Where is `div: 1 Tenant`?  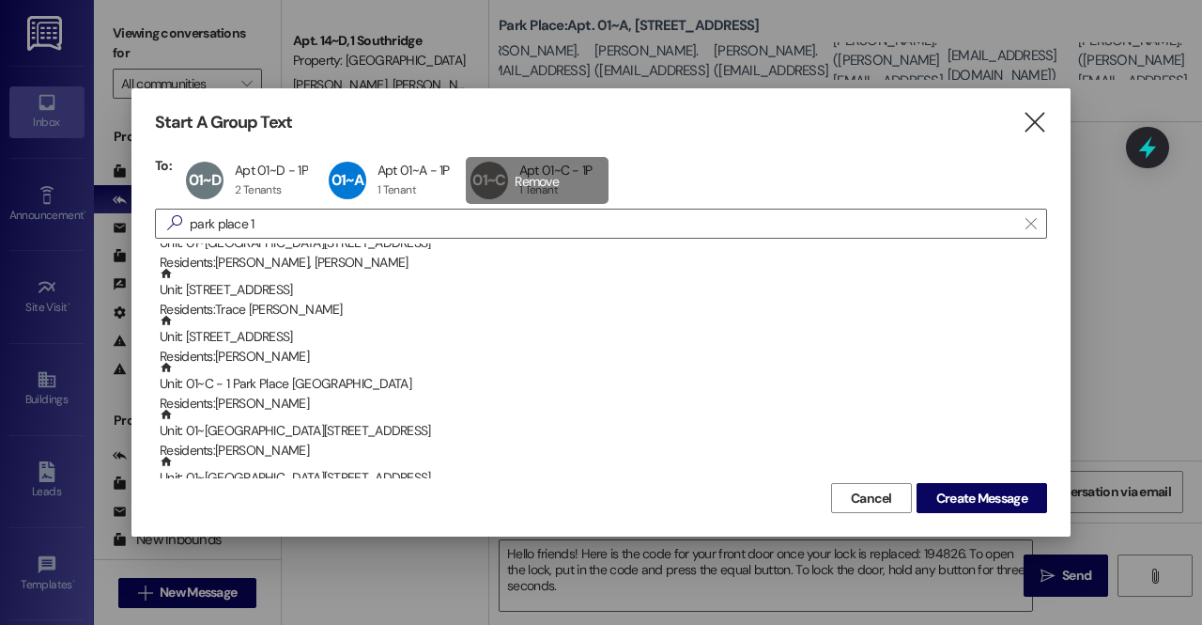 div: 1 Tenant is located at coordinates (396, 190).